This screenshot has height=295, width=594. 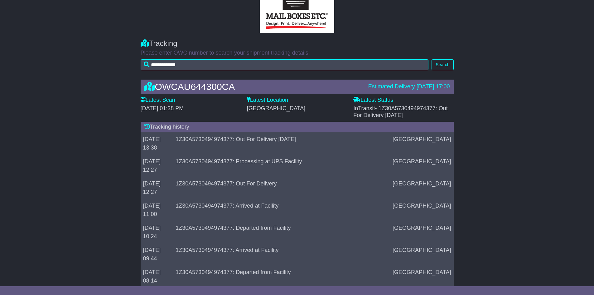 I want to click on td: 1Z30A5730494974377: Out For Delivery, so click(x=282, y=187).